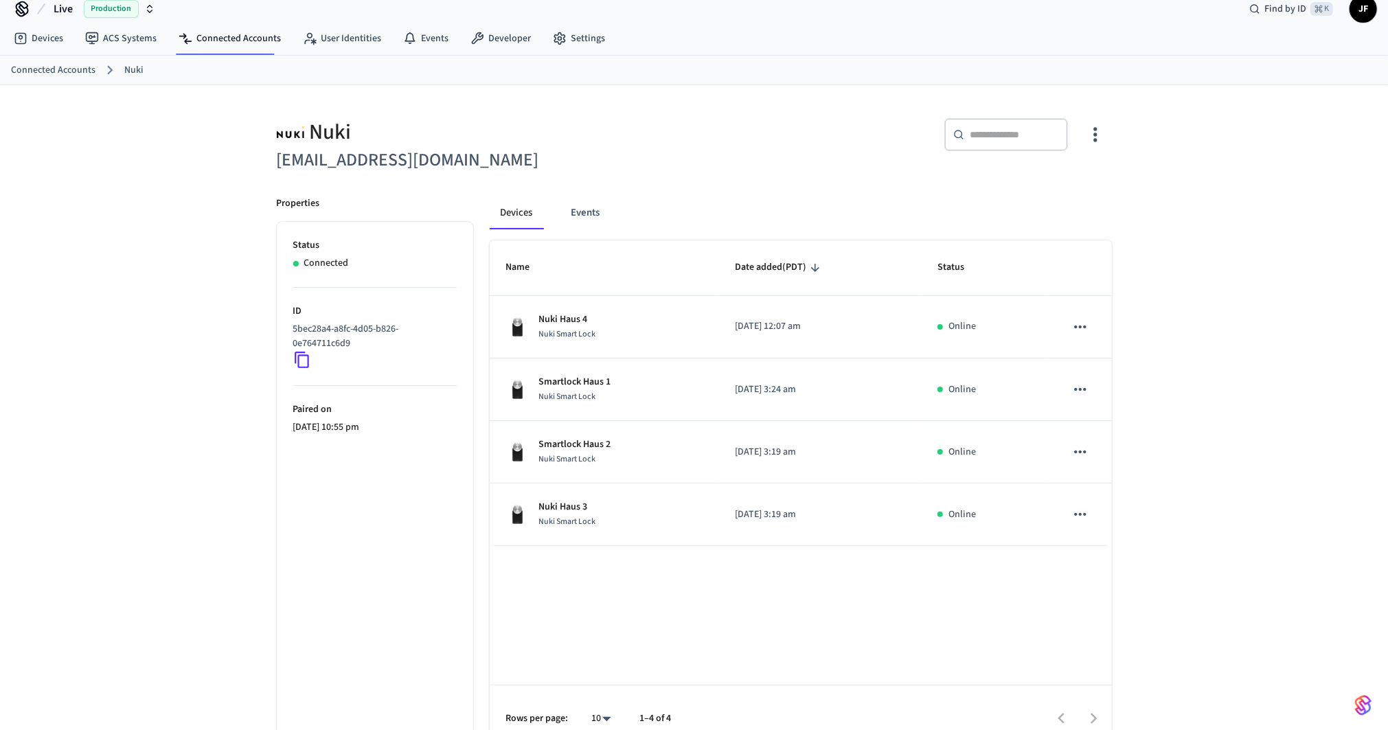 Image resolution: width=1388 pixels, height=730 pixels. Describe the element at coordinates (1285, 9) in the screenshot. I see `span: Find by ID` at that location.